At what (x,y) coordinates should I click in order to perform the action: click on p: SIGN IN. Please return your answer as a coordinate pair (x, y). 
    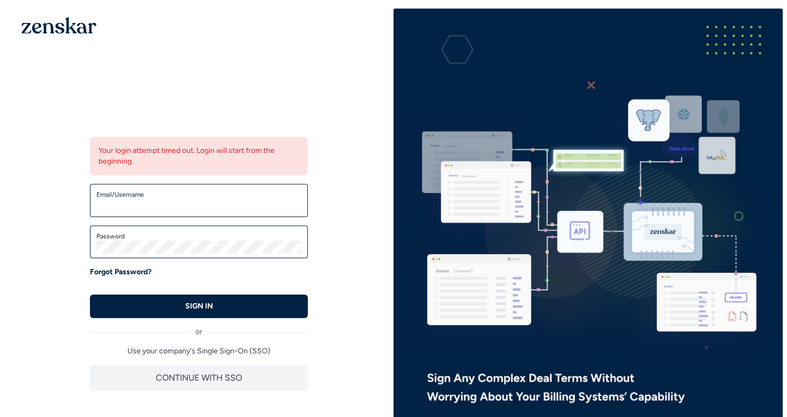
    Looking at the image, I should click on (199, 307).